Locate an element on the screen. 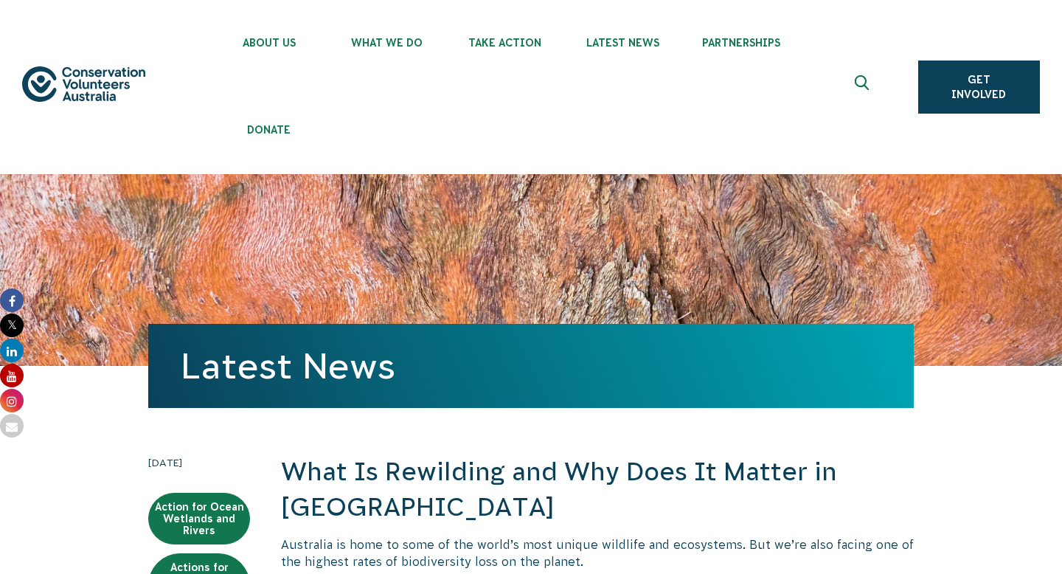  span: Expand search box is located at coordinates (863, 87).